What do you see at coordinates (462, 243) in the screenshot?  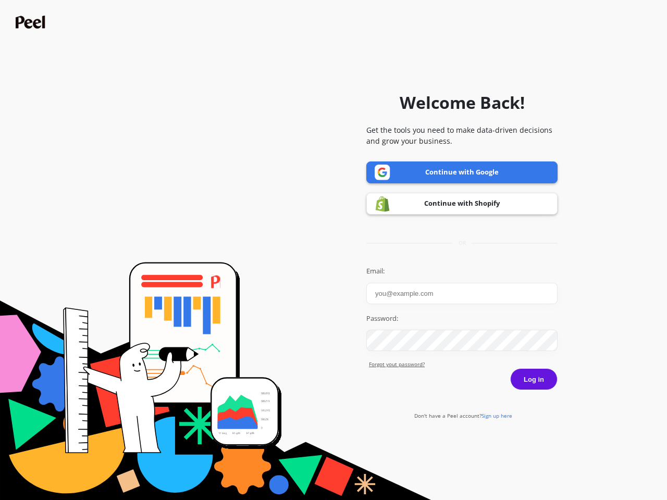 I see `div: or` at bounding box center [462, 243].